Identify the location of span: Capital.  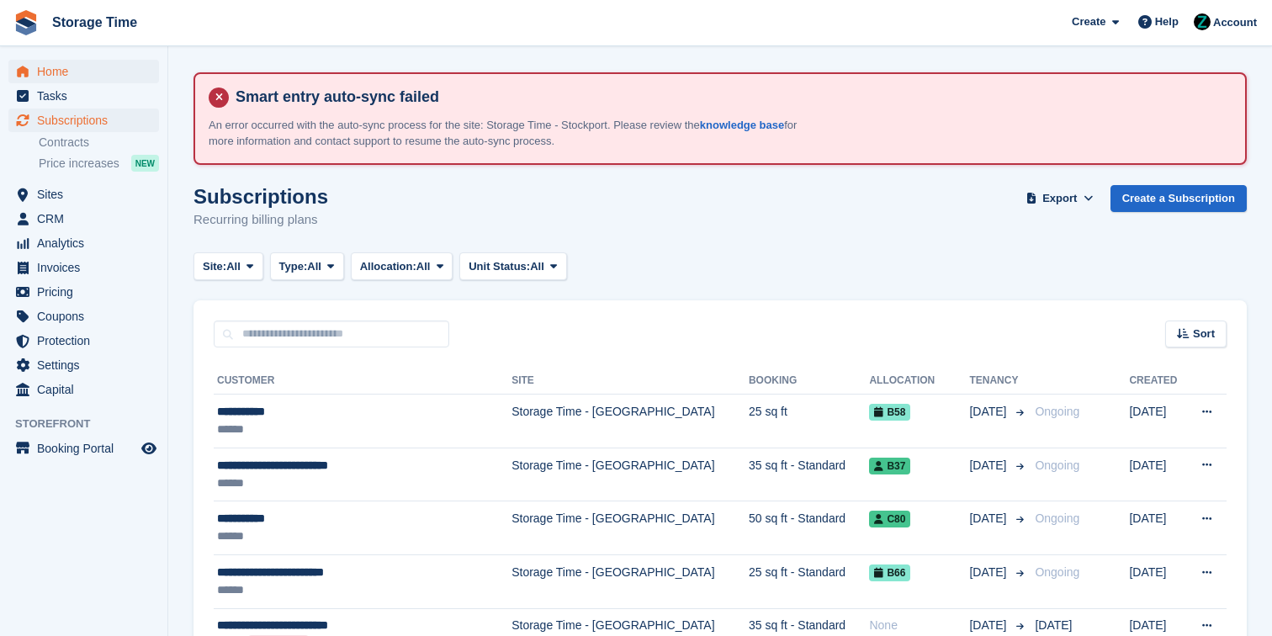
(87, 390).